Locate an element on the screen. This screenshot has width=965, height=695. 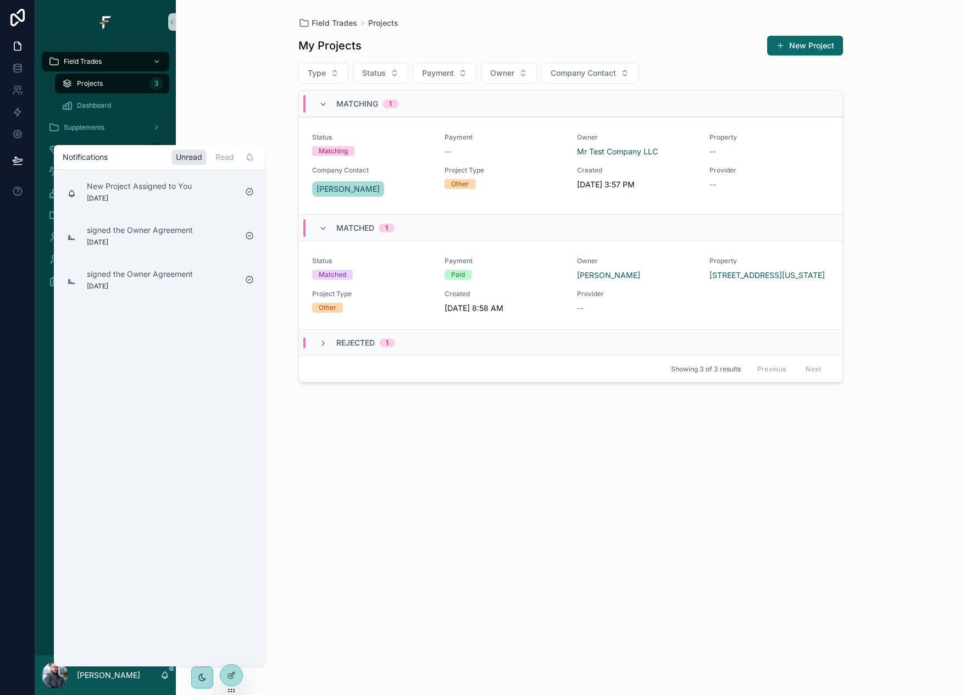
span: Rejected is located at coordinates (356, 343).